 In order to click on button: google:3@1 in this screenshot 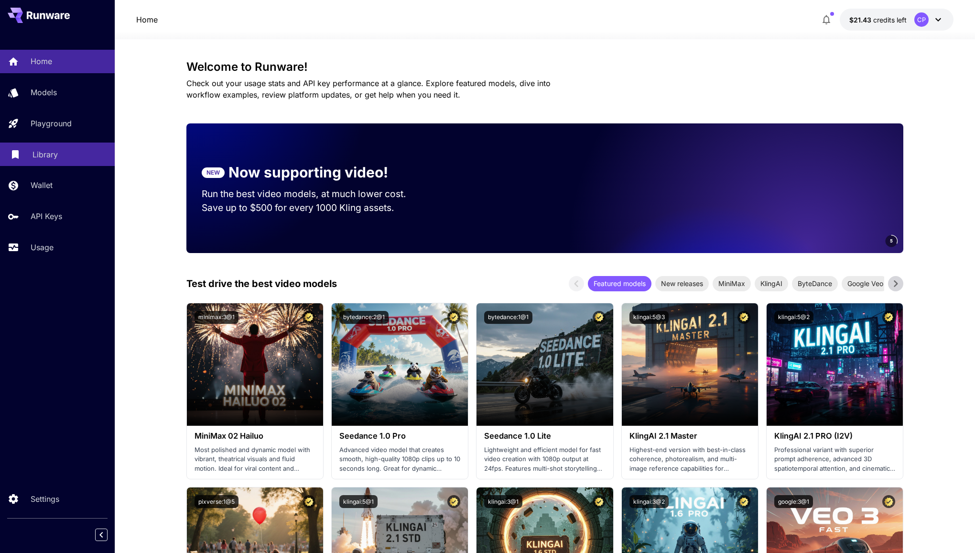, I will do `click(794, 501)`.